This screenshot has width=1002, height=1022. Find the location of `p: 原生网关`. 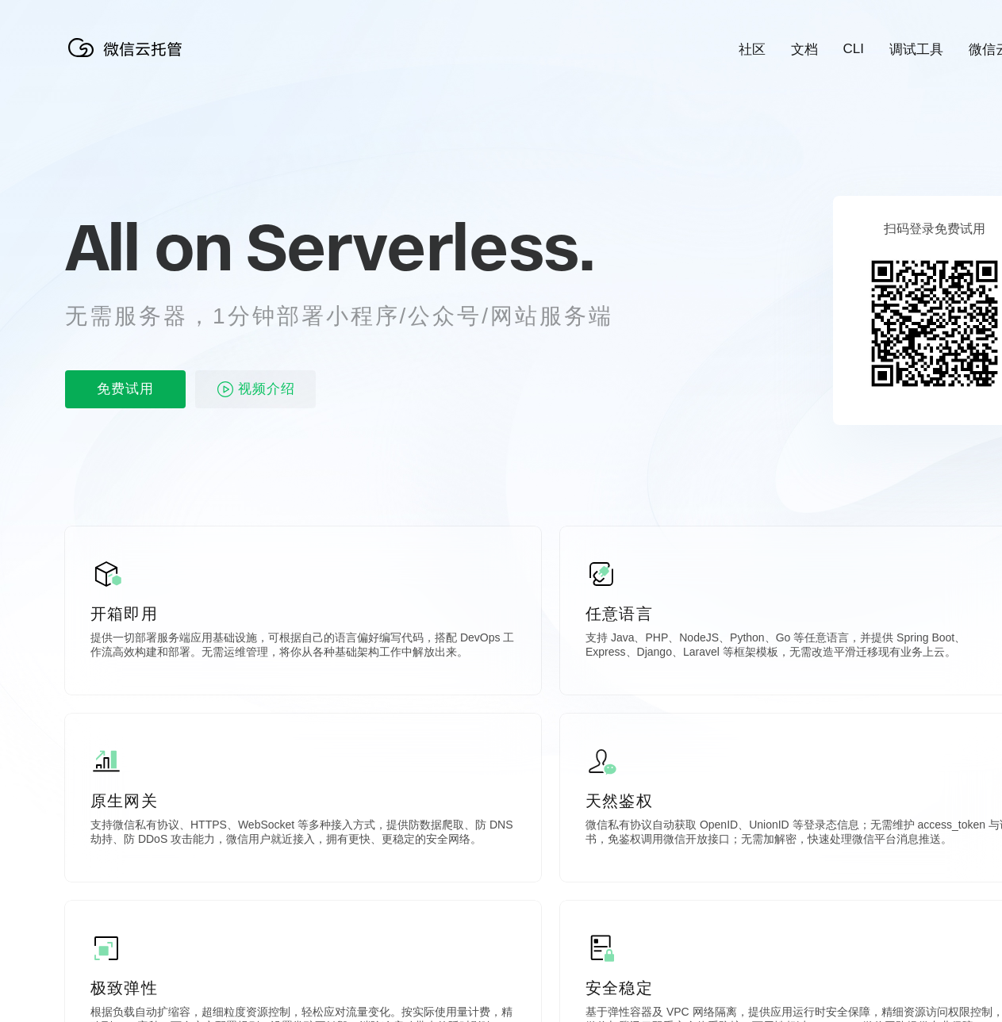

p: 原生网关 is located at coordinates (303, 801).